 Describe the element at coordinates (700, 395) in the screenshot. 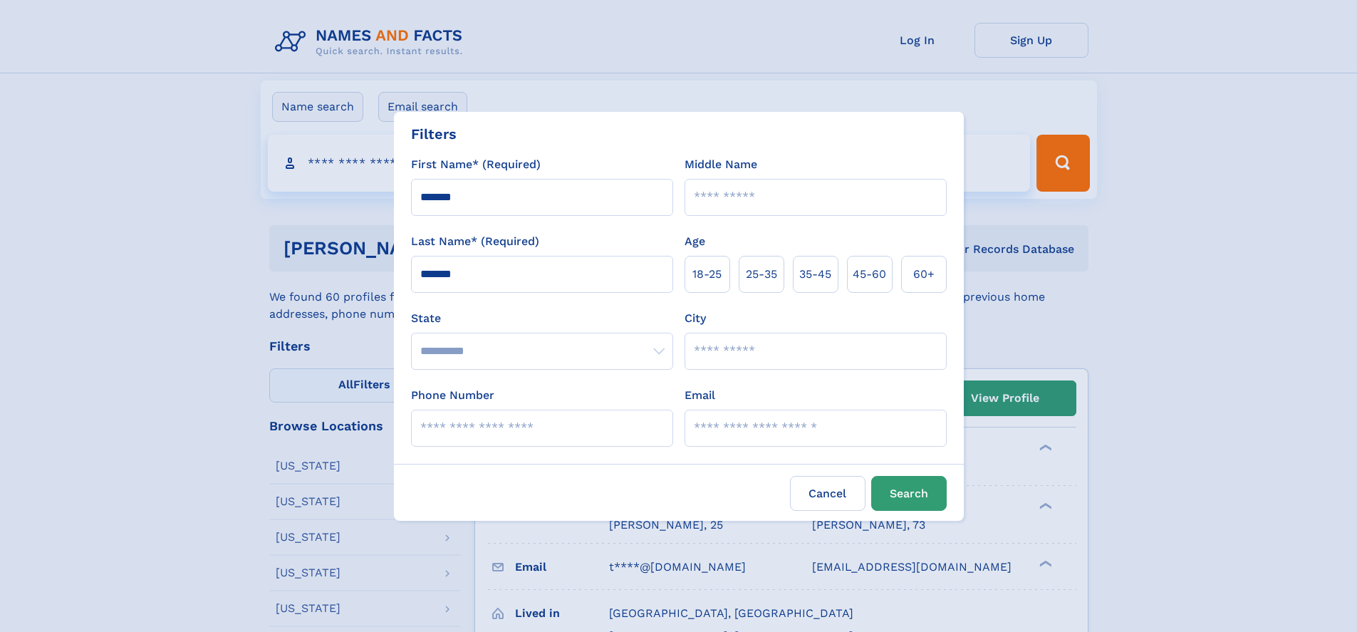

I see `label: Email` at that location.